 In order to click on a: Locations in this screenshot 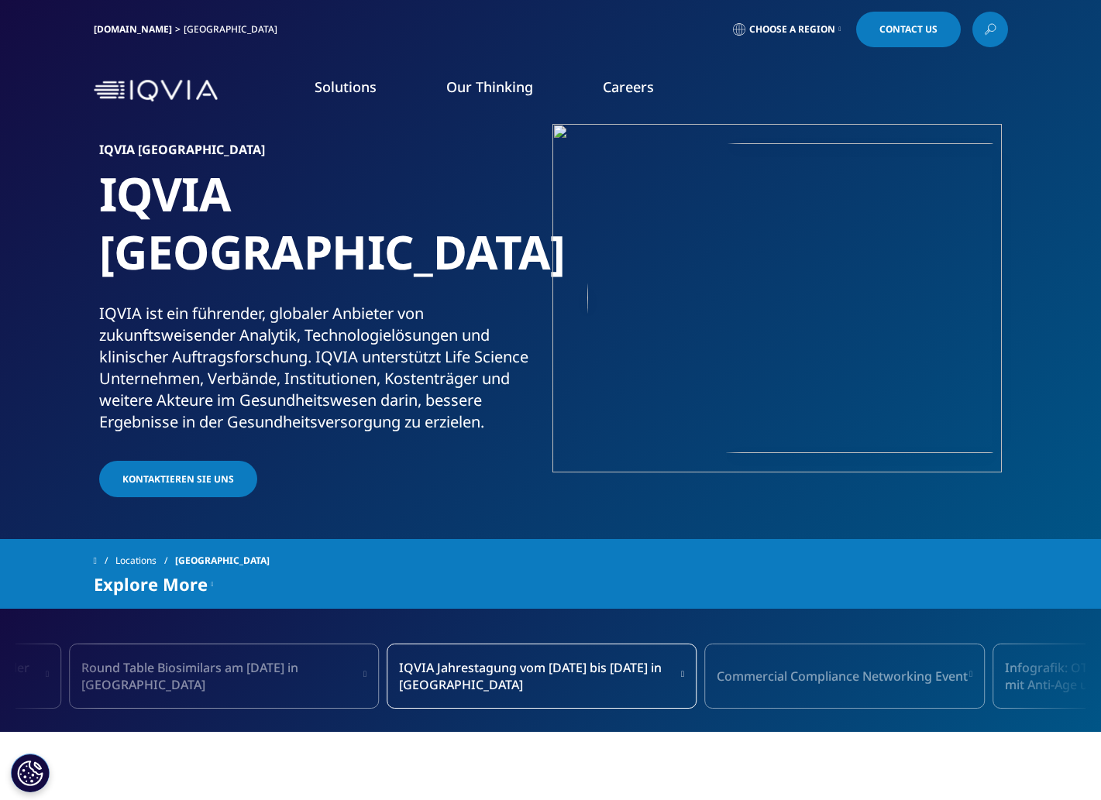, I will do `click(145, 561)`.